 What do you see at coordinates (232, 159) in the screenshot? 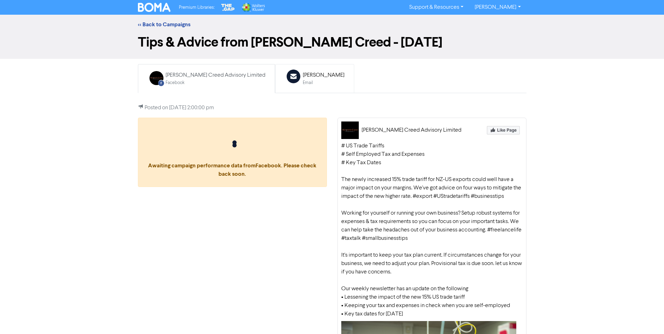
I see `span: Awaiting campaign performance data from Facebook . Please check back soon.` at bounding box center [232, 159].